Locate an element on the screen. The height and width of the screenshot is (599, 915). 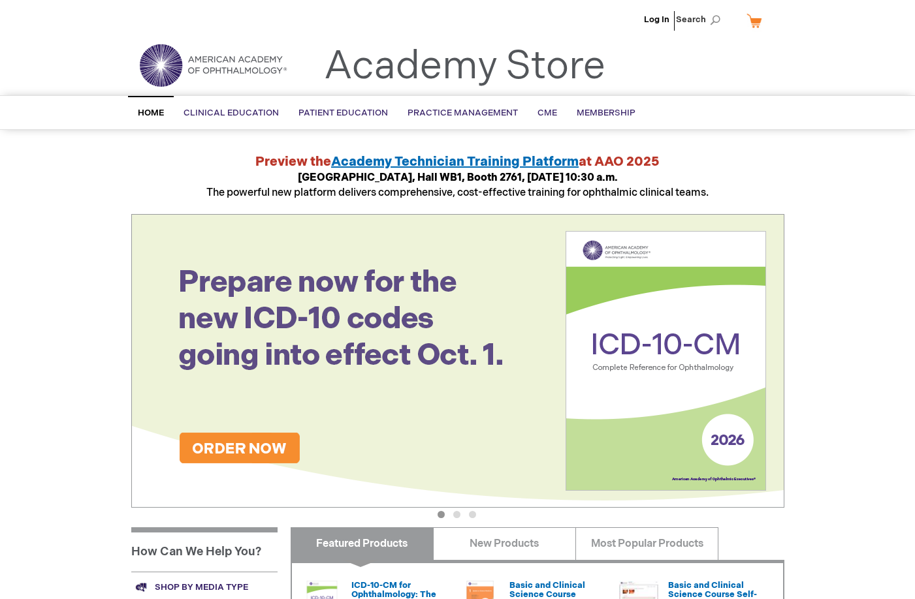
a: Featured Products is located at coordinates (362, 544).